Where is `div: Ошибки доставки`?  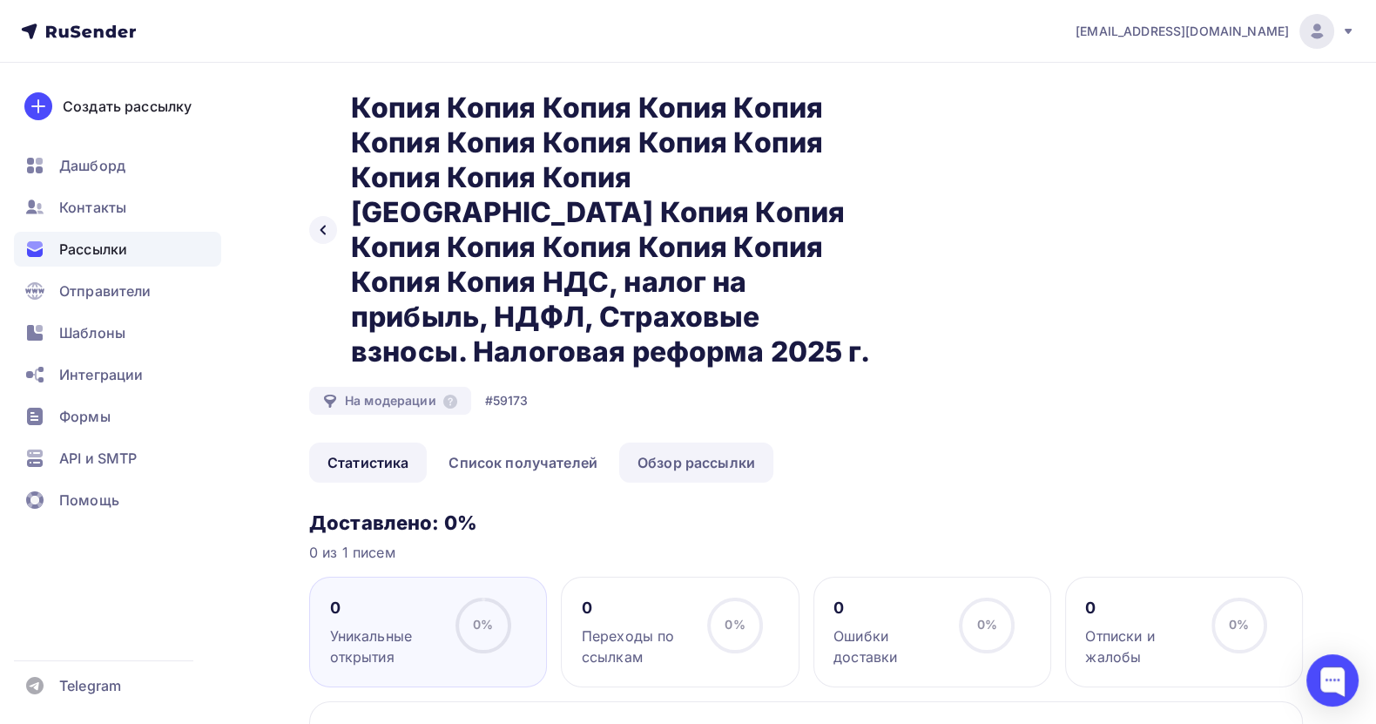 div: Ошибки доставки is located at coordinates (888, 646).